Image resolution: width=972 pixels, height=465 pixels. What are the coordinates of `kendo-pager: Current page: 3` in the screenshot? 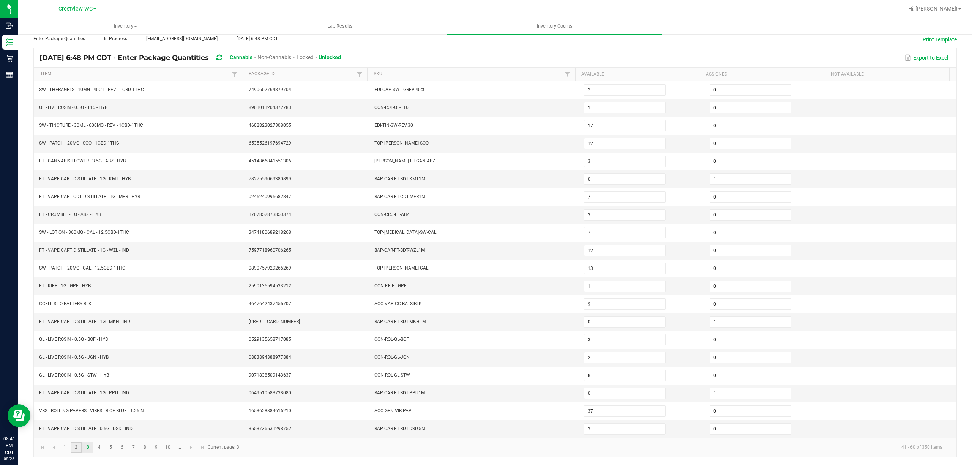 It's located at (495, 447).